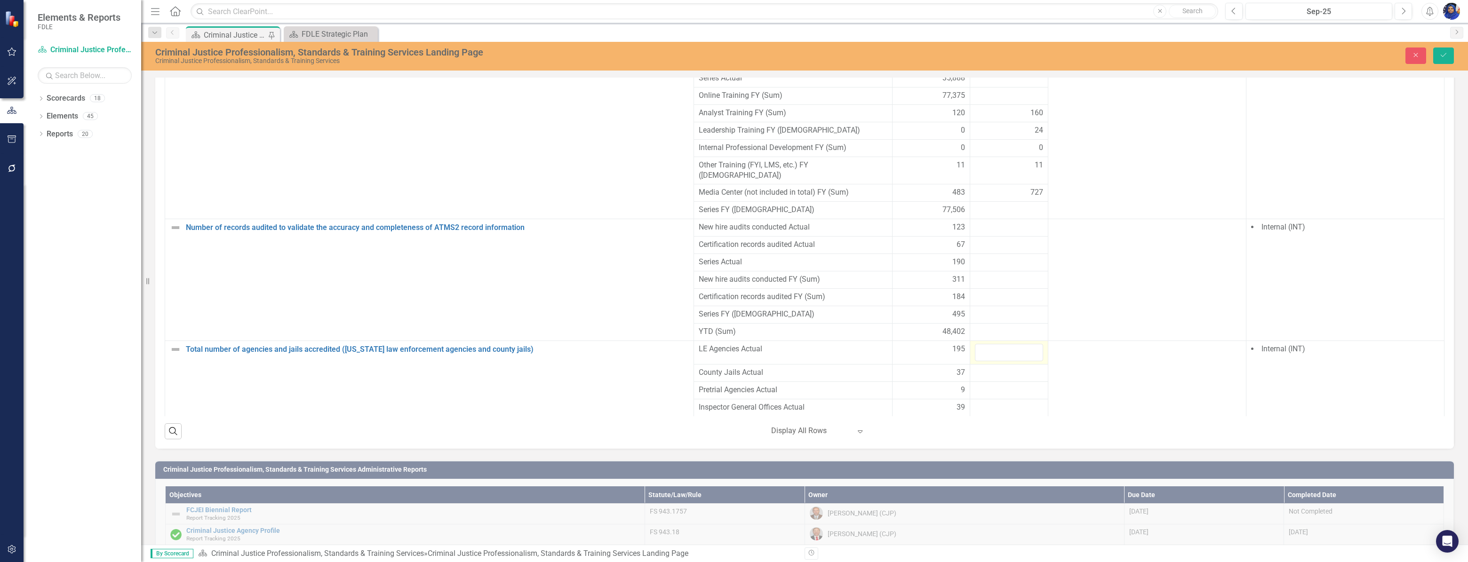 The width and height of the screenshot is (1468, 562). I want to click on img: Somi Akter, so click(1452, 11).